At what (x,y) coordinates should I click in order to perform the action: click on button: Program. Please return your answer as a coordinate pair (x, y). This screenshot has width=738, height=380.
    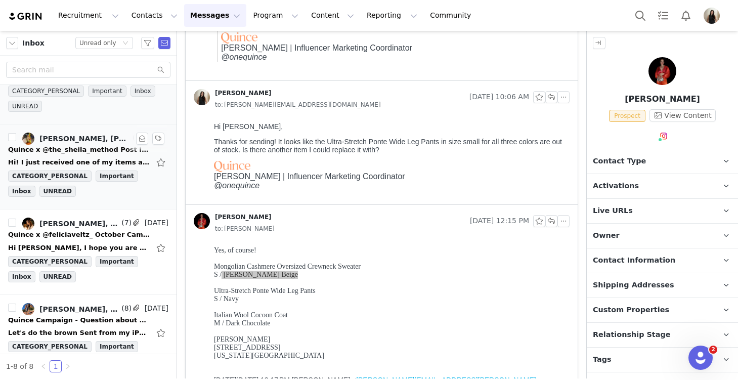
    Looking at the image, I should click on (276, 15).